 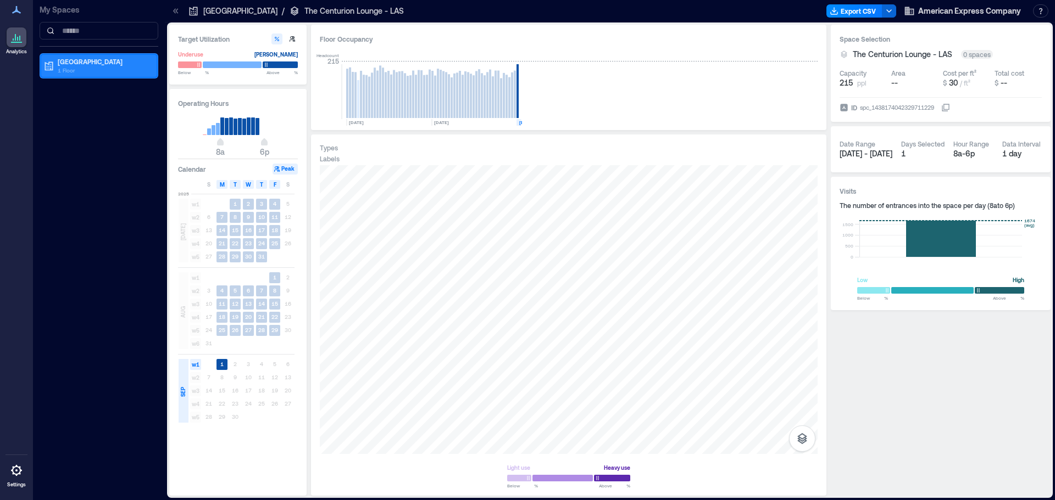 I want to click on text: 24, so click(x=261, y=243).